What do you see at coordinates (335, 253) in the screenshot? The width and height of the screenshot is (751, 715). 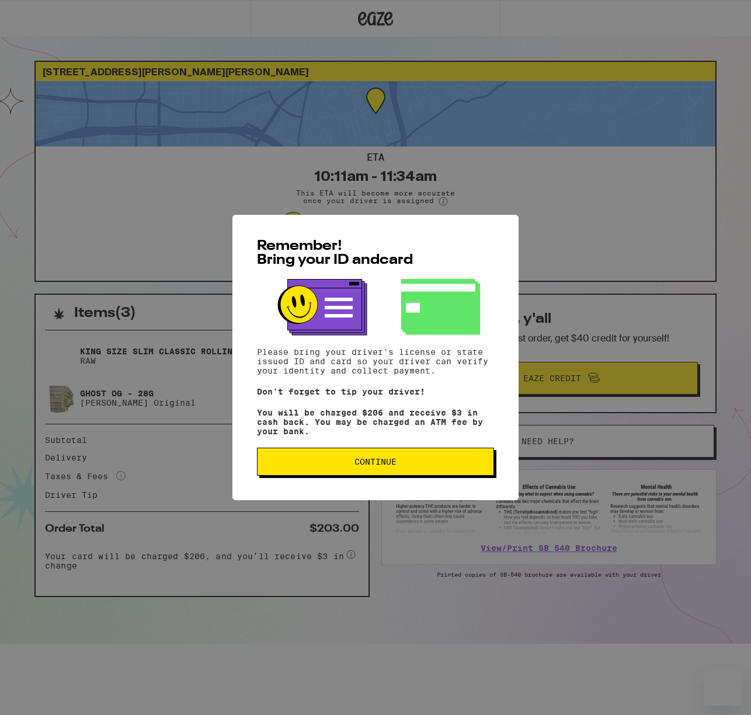 I see `span: Remember! Bring your ID and card` at bounding box center [335, 253].